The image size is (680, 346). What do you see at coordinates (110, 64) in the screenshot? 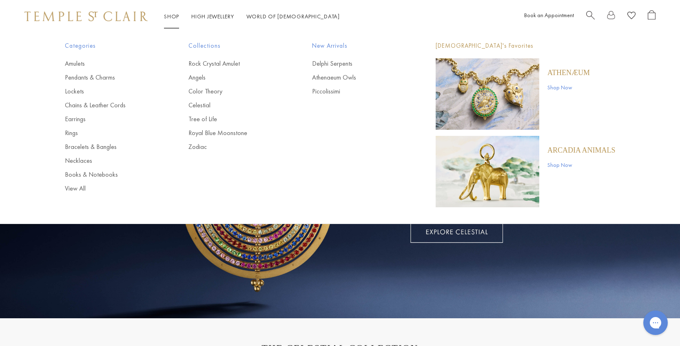
I see `a: Amulets` at bounding box center [110, 64].